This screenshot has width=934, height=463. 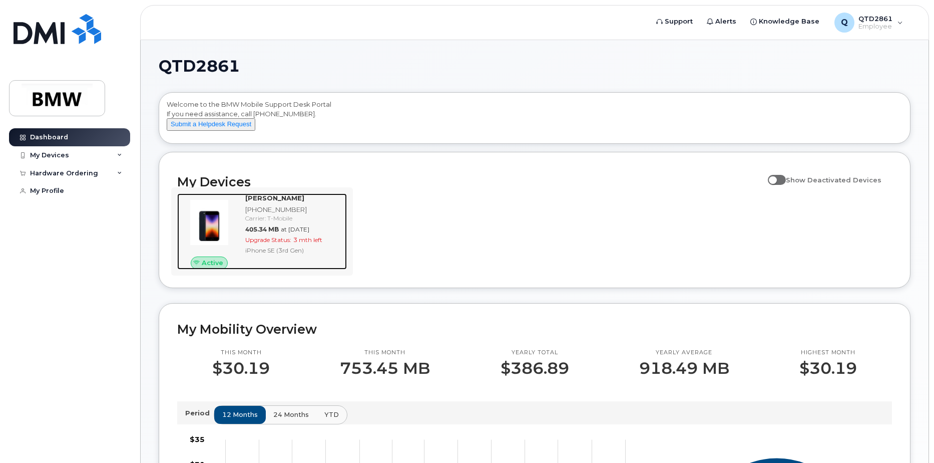 I want to click on span: Upgrade Status:, so click(x=268, y=239).